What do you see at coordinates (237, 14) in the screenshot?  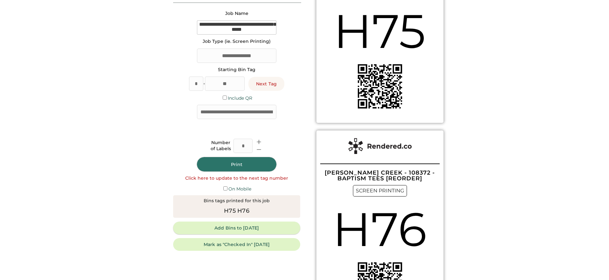 I see `div: Job Name` at bounding box center [237, 14].